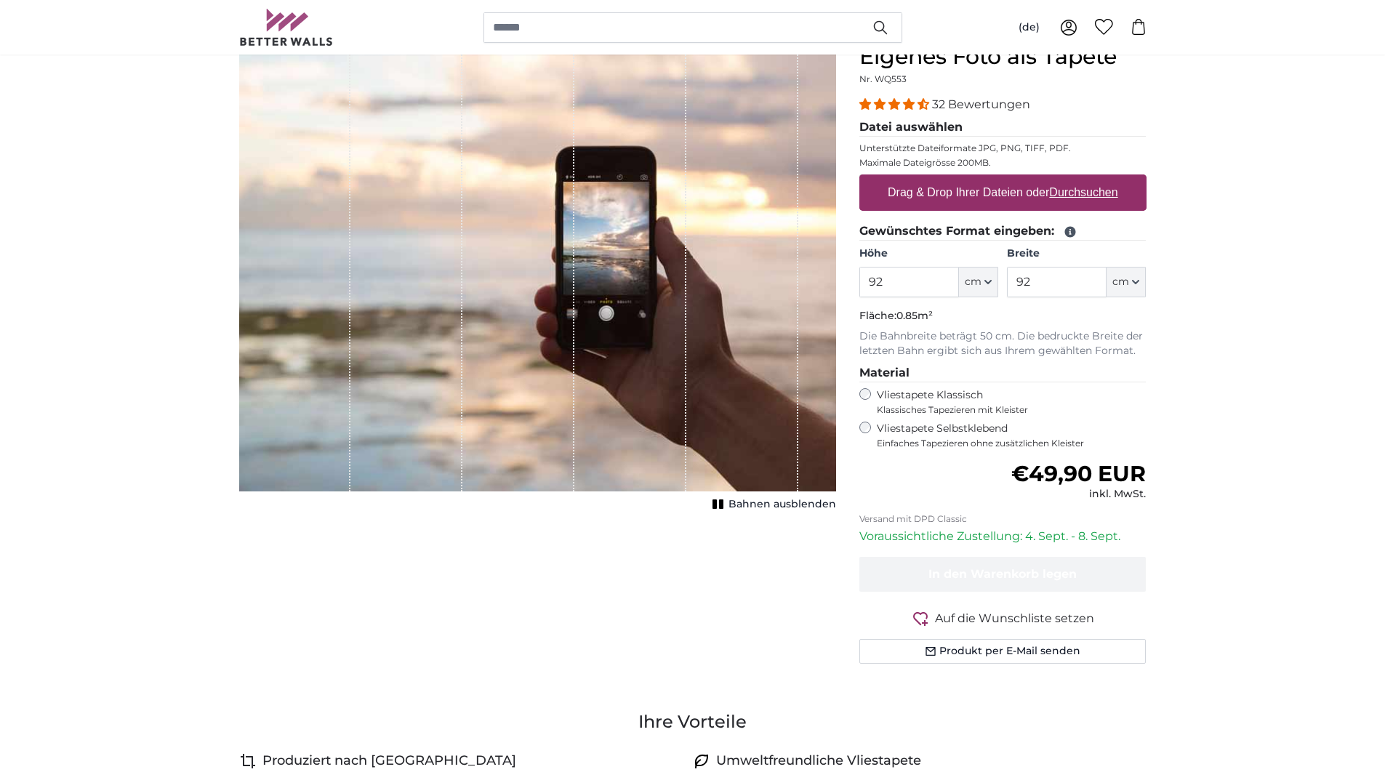  I want to click on div: 1 of 1, so click(537, 279).